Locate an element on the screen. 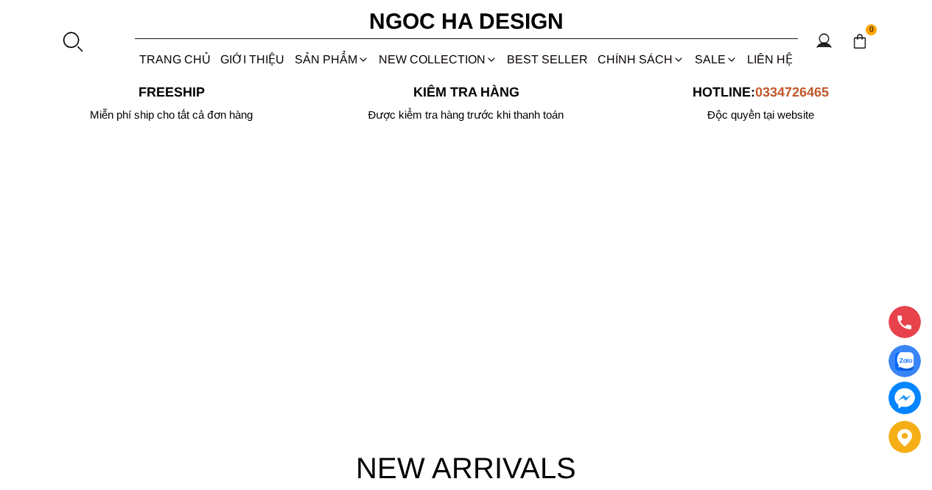  span: 0 is located at coordinates (872, 30).